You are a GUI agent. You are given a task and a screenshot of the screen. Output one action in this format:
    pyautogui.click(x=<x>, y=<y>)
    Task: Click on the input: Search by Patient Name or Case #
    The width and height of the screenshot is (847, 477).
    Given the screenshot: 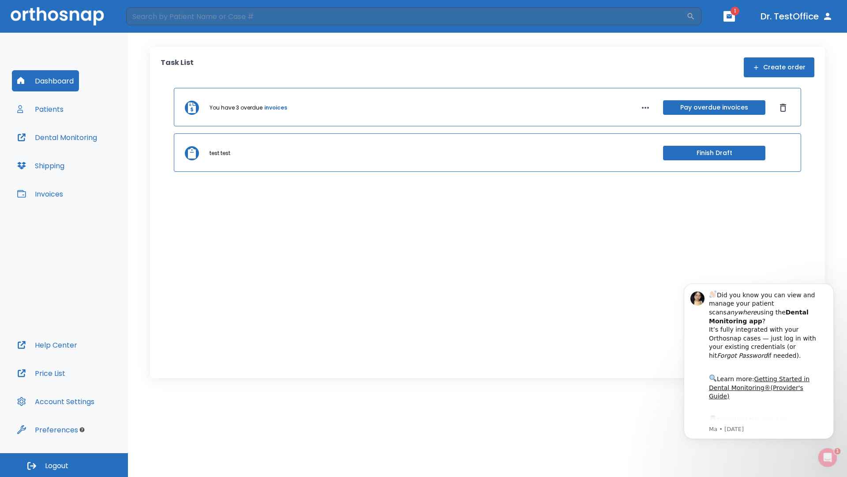 What is the action you would take?
    pyautogui.click(x=406, y=16)
    